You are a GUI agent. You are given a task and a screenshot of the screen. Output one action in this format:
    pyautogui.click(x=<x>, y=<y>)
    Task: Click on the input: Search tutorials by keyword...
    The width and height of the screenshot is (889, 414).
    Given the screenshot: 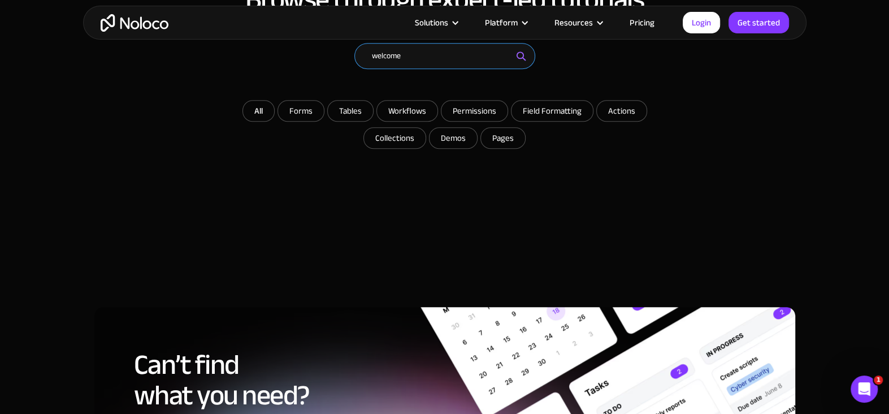 What is the action you would take?
    pyautogui.click(x=445, y=56)
    